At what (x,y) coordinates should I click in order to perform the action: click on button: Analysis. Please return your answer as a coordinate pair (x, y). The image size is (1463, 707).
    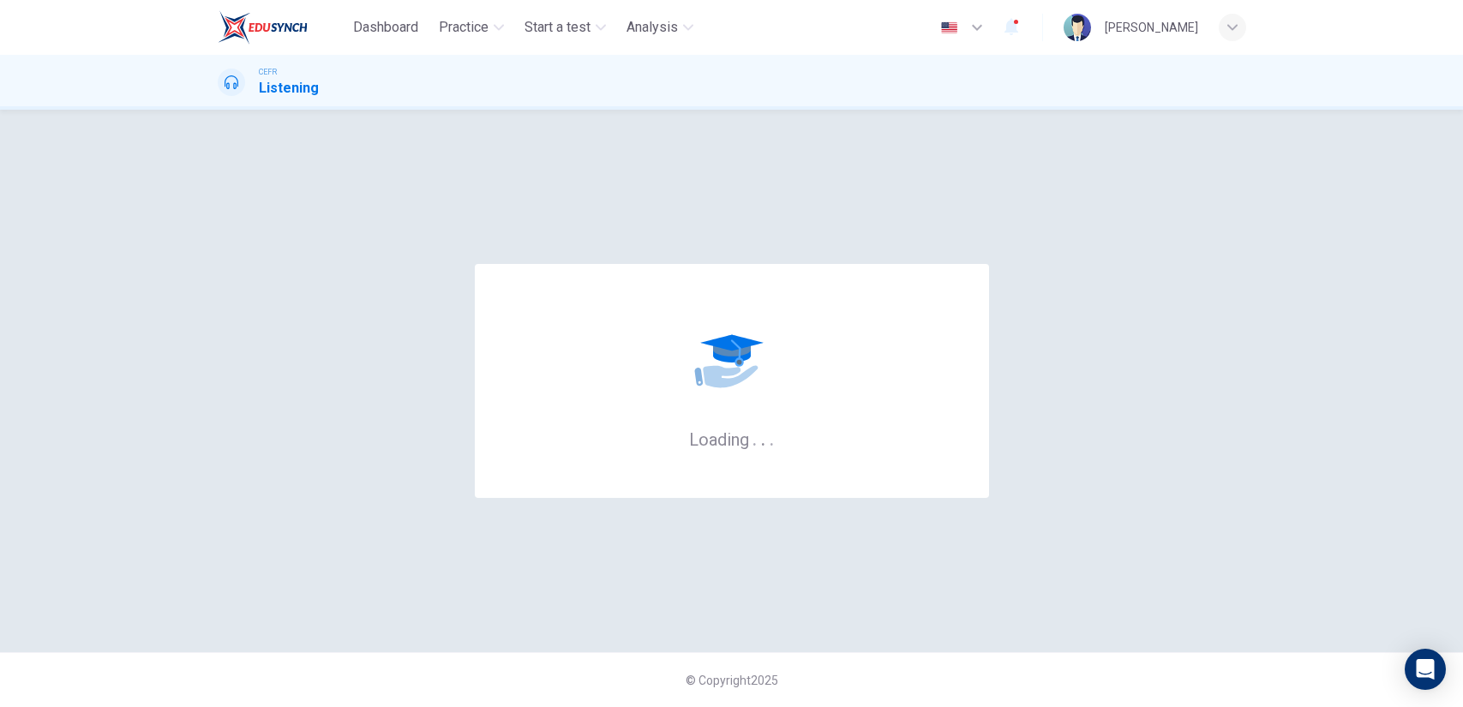
    Looking at the image, I should click on (660, 27).